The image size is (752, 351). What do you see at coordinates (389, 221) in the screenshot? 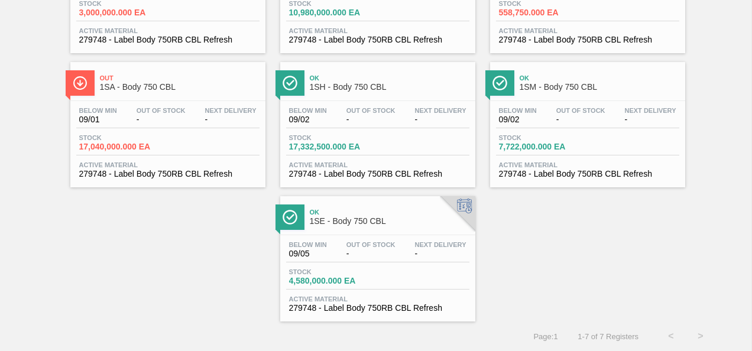
I see `span: 1SE - Body 750 CBL` at bounding box center [389, 221].